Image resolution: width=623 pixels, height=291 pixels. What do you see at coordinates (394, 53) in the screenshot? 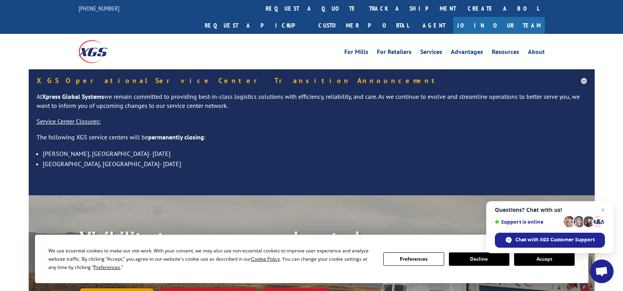
I see `a: For Retailers` at bounding box center [394, 53].